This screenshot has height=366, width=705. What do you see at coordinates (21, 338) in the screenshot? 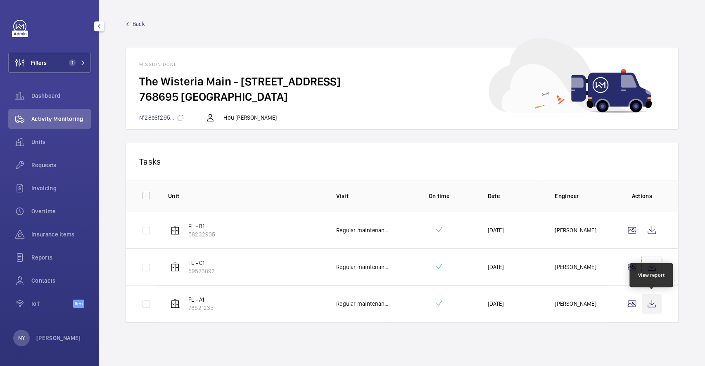
I see `p: NY` at bounding box center [21, 338].